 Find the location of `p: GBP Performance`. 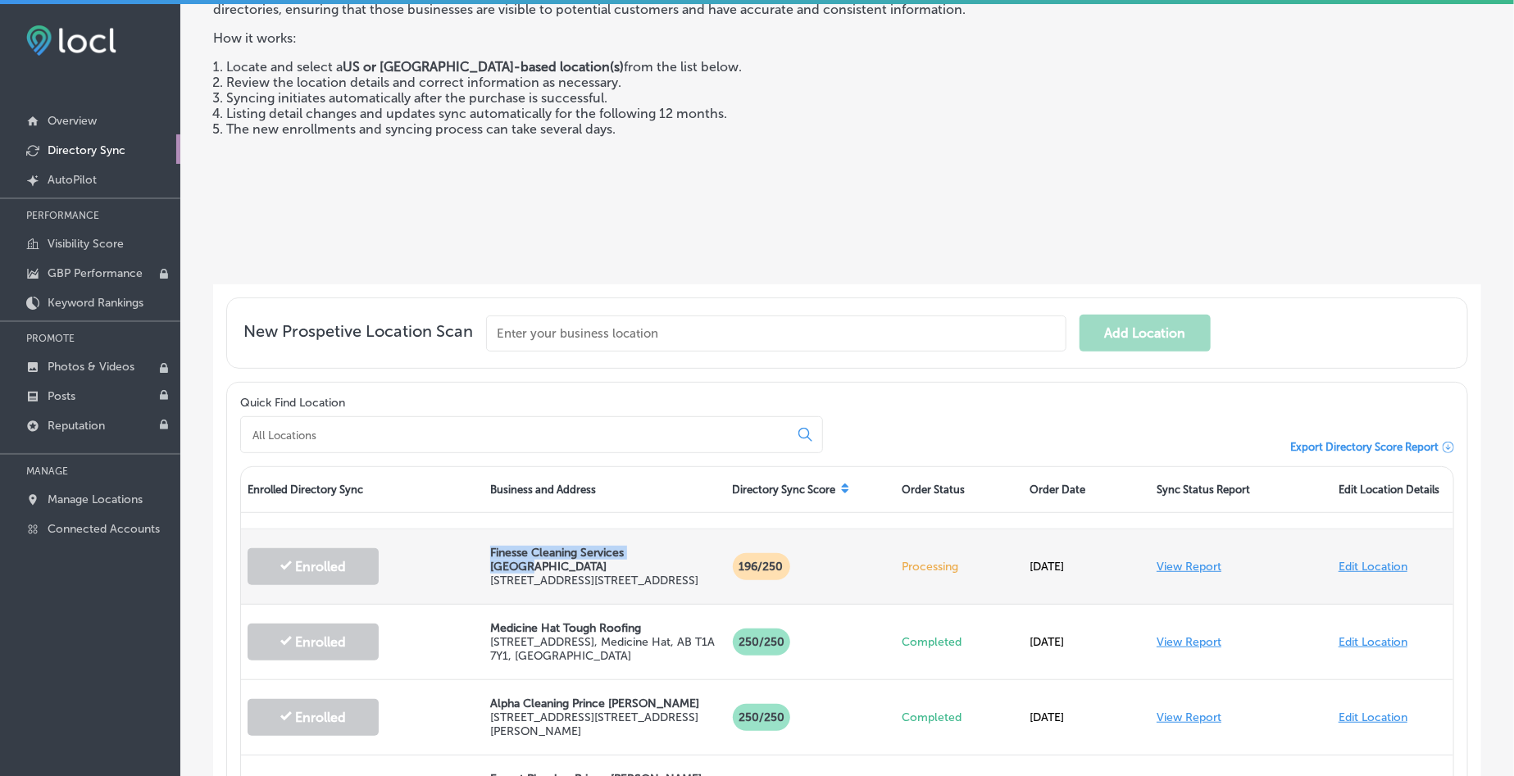

p: GBP Performance is located at coordinates (95, 273).